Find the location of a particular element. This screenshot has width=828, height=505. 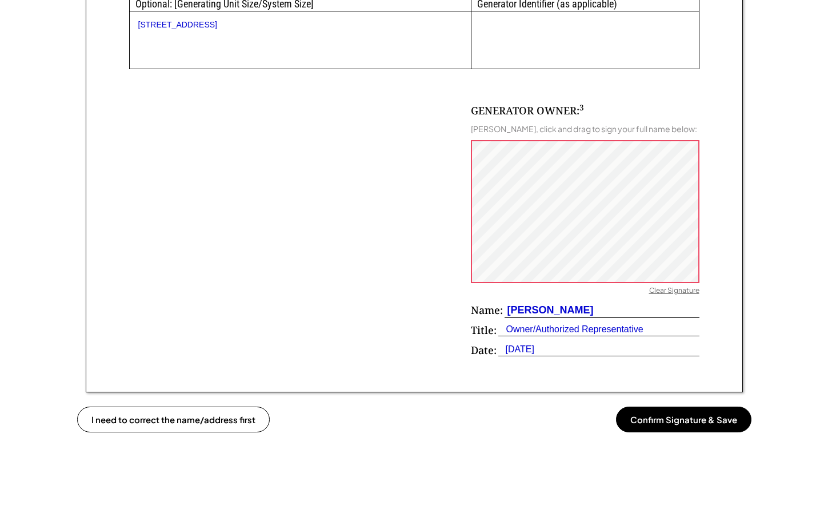

div: GENERATOR OWNER: is located at coordinates (528, 110).